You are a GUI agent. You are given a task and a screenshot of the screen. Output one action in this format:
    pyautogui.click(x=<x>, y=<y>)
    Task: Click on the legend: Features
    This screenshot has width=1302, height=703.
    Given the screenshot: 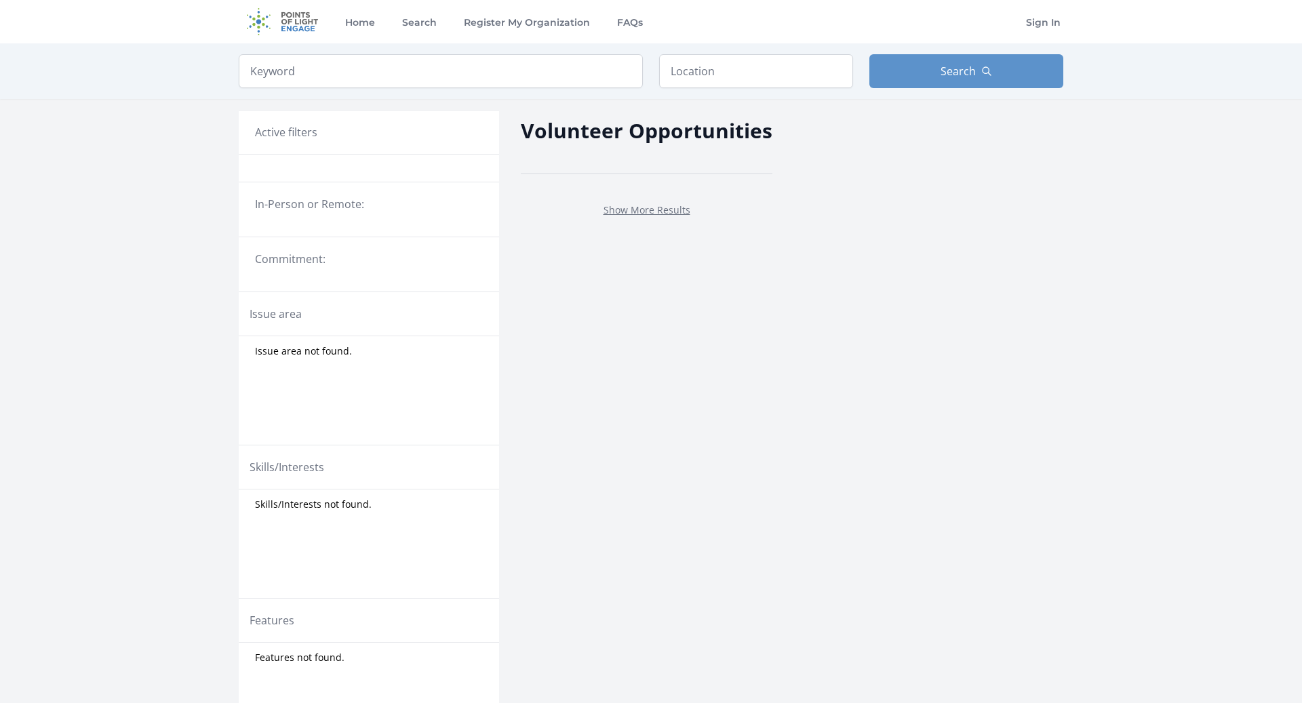 What is the action you would take?
    pyautogui.click(x=272, y=621)
    